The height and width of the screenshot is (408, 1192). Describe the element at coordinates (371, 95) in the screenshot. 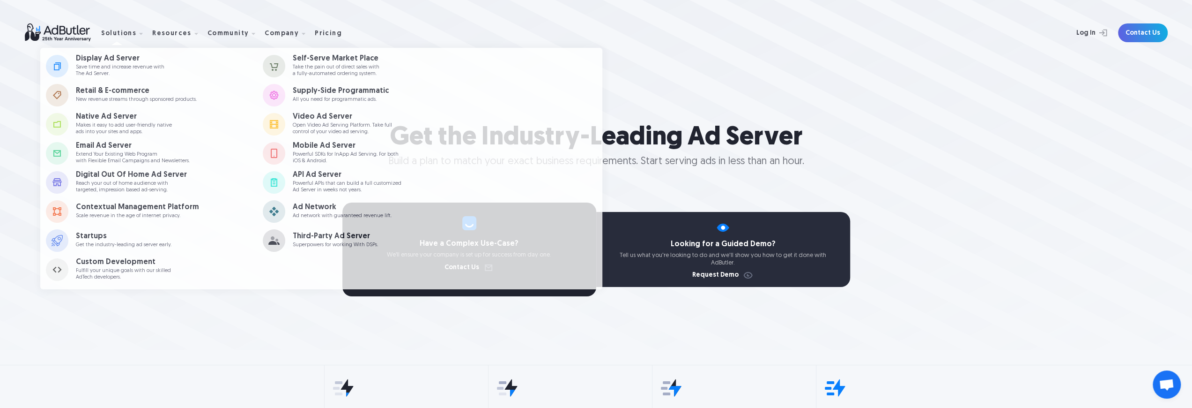

I see `a: Supply-Side Programmatic All you need for programmatic ads.` at that location.